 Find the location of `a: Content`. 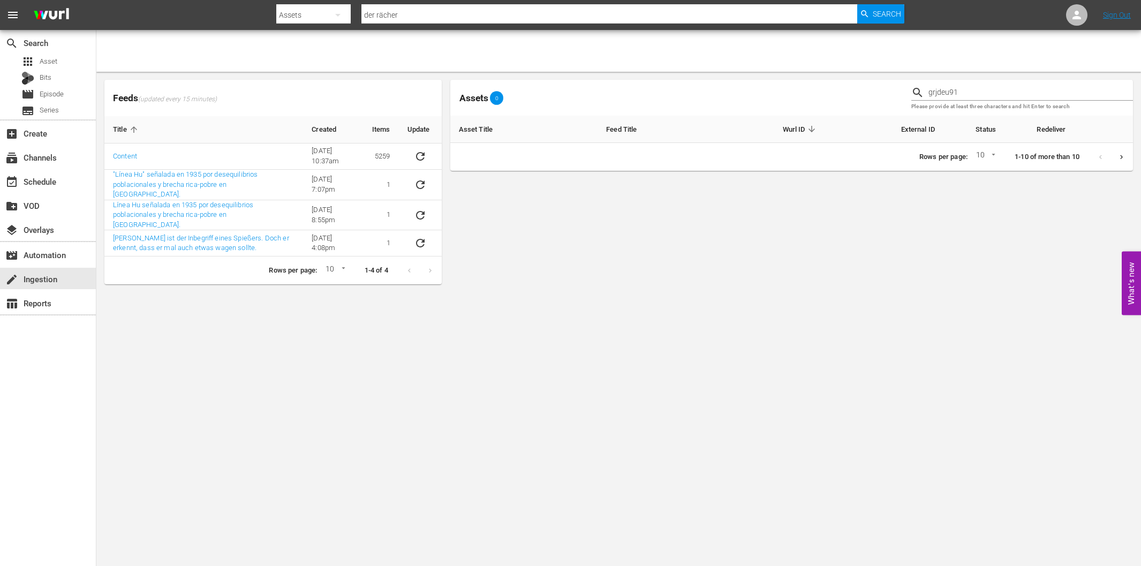

a: Content is located at coordinates (125, 156).